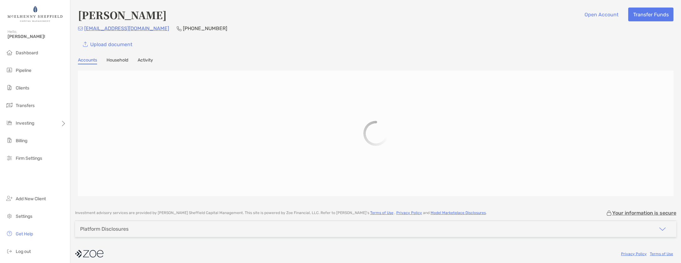 This screenshot has height=263, width=681. Describe the element at coordinates (9, 251) in the screenshot. I see `img: logout icon` at that location.